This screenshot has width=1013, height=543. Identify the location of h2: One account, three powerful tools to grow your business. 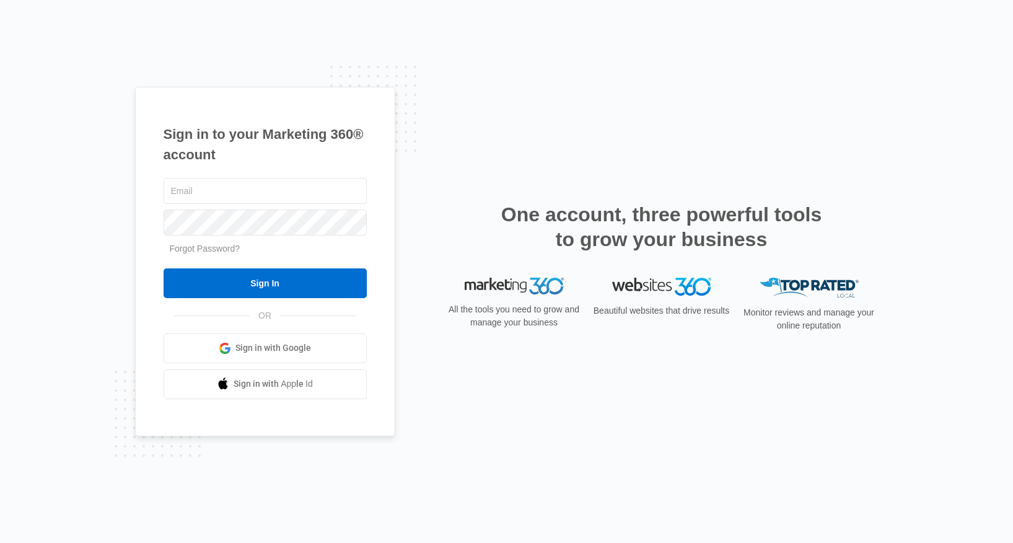
(662, 227).